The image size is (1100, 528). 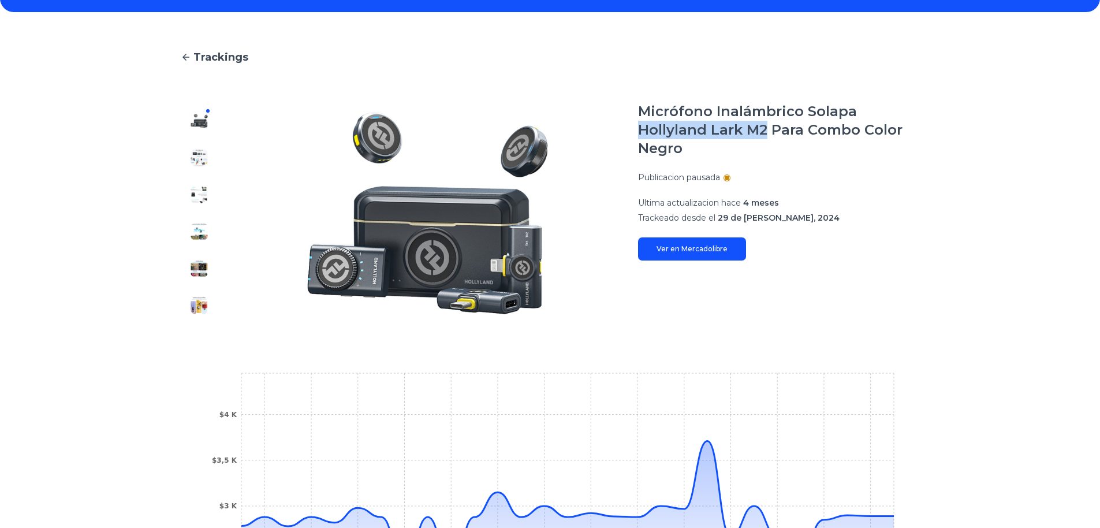 What do you see at coordinates (228, 506) in the screenshot?
I see `tspan: $3 K` at bounding box center [228, 506].